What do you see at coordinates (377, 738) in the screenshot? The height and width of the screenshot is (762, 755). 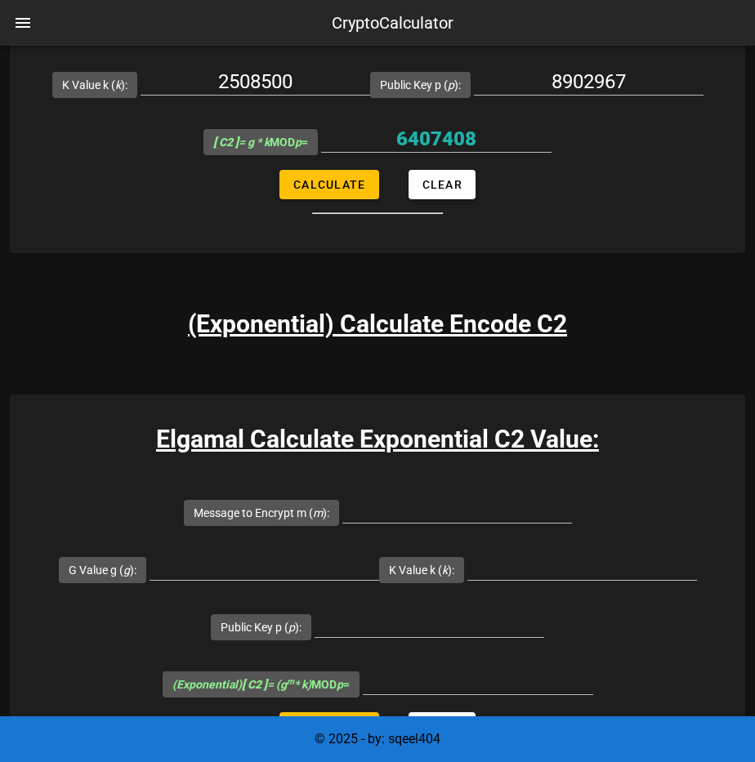 I see `span: © 2025 - by: sqeel404` at bounding box center [377, 738].